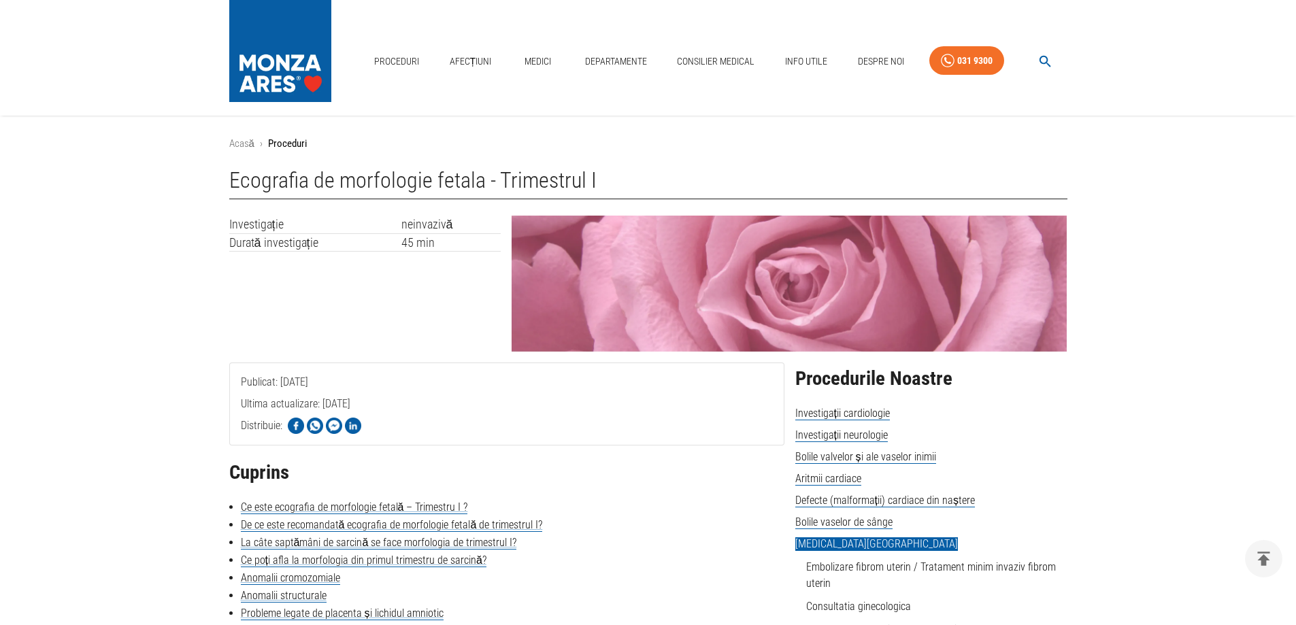  Describe the element at coordinates (538, 61) in the screenshot. I see `a: Medici` at that location.